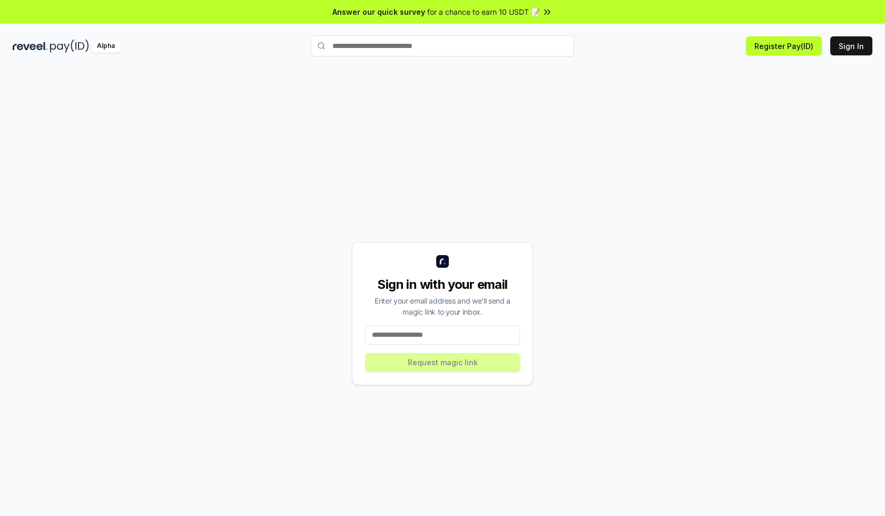 Image resolution: width=885 pixels, height=516 pixels. What do you see at coordinates (30, 46) in the screenshot?
I see `img: reveel_dark` at bounding box center [30, 46].